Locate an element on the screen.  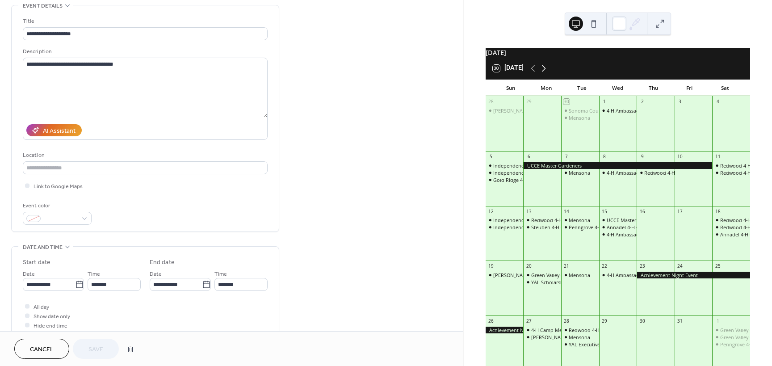
div: 14 is located at coordinates (566, 211).